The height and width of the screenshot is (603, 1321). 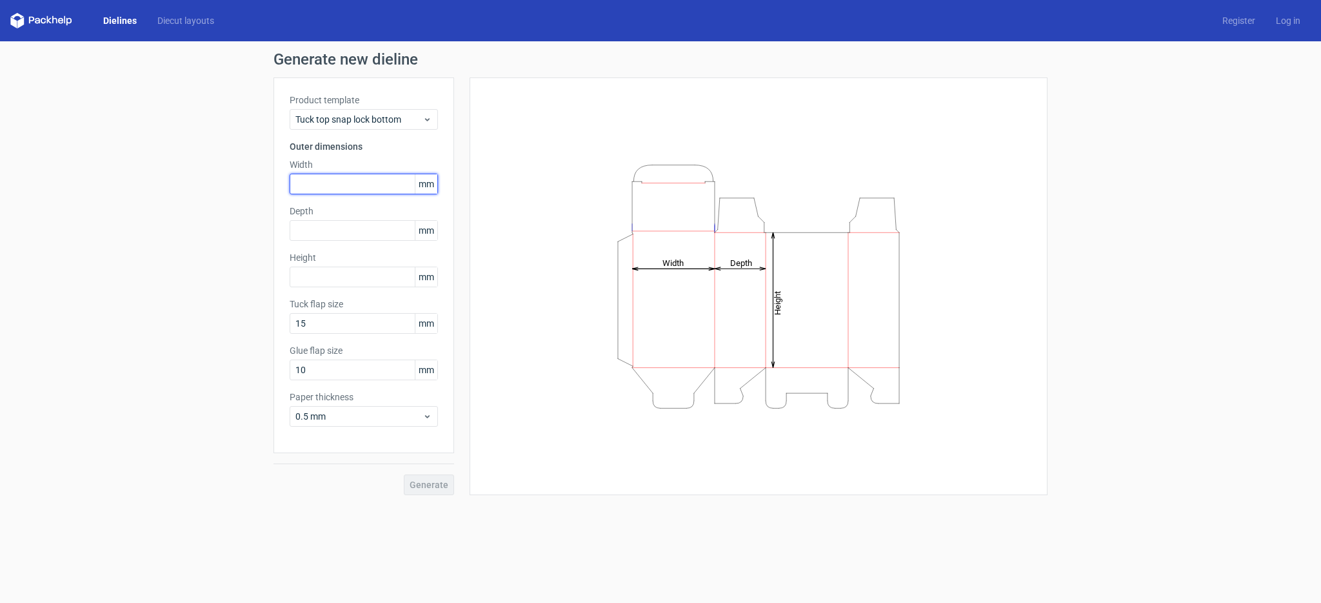 I want to click on span: Tuck top snap lock bottom, so click(x=359, y=119).